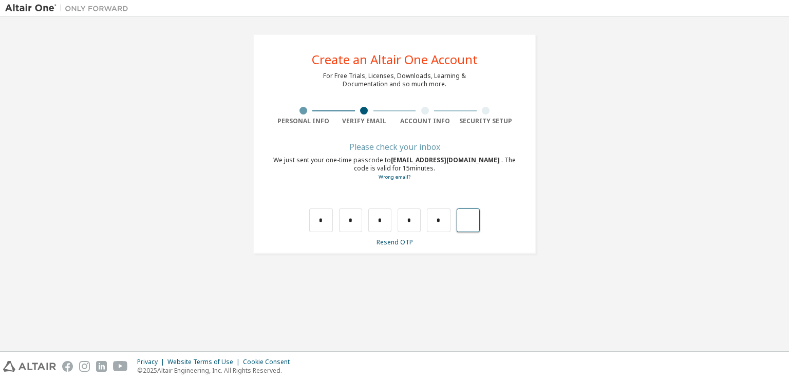 Image resolution: width=789 pixels, height=381 pixels. Describe the element at coordinates (101, 366) in the screenshot. I see `img: linkedin.svg` at that location.